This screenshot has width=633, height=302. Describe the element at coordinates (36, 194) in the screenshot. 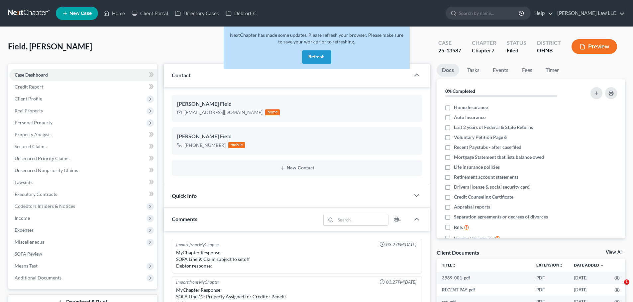

I see `span: Executory Contracts` at that location.